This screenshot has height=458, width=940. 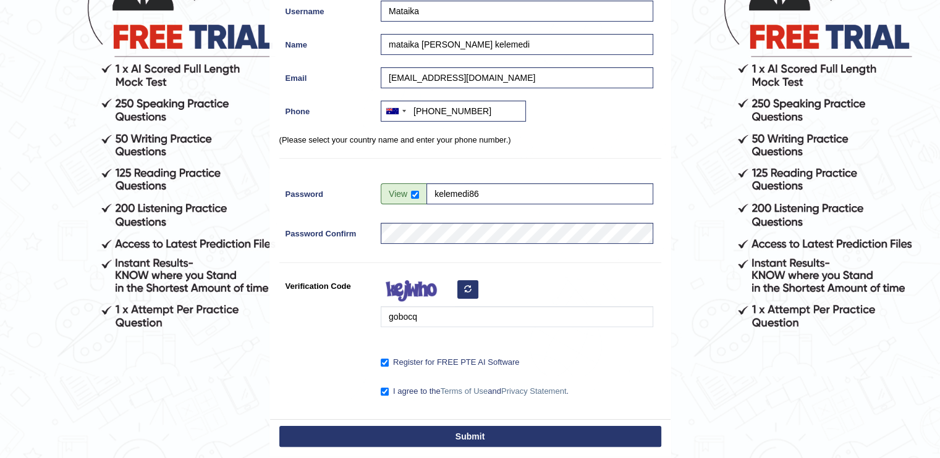 What do you see at coordinates (327, 75) in the screenshot?
I see `label: Email` at bounding box center [327, 75].